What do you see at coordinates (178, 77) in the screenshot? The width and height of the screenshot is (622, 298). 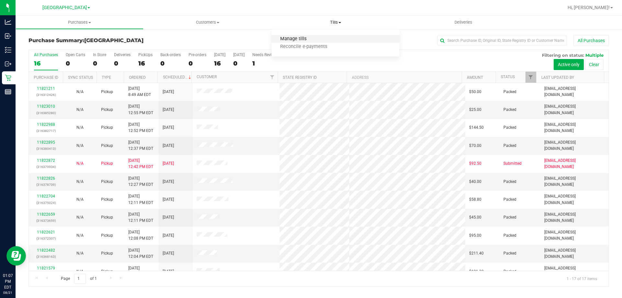 I see `a: Scheduled` at bounding box center [178, 77].